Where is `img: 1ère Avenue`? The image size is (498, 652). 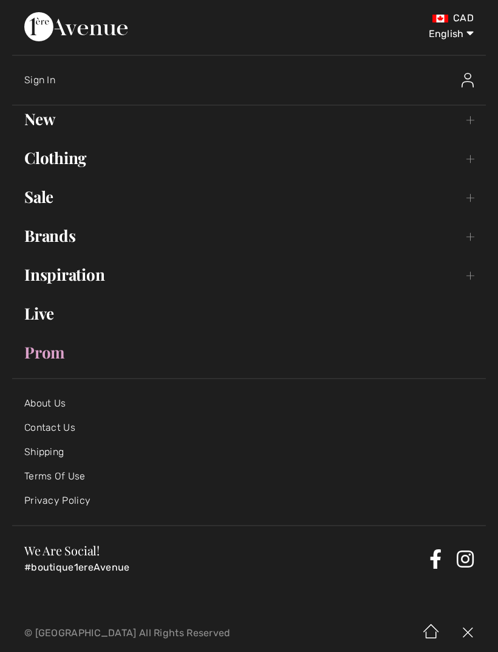 img: 1ère Avenue is located at coordinates (76, 27).